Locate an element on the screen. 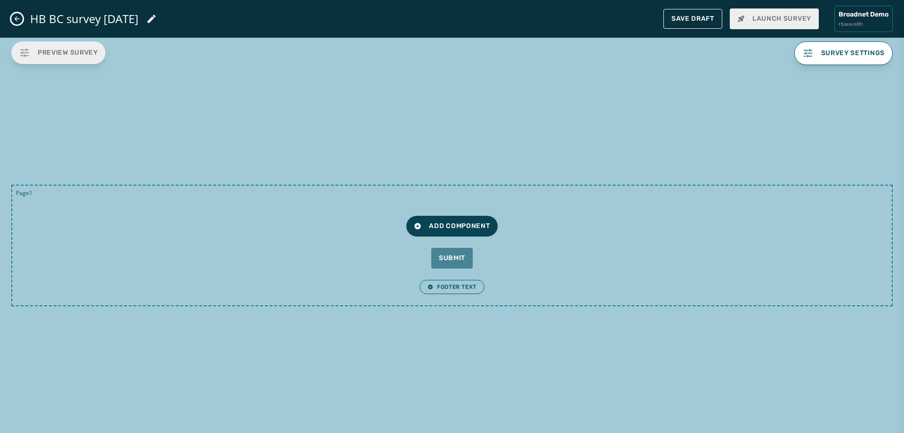 The height and width of the screenshot is (433, 904). span: Footer Text is located at coordinates (452, 287).